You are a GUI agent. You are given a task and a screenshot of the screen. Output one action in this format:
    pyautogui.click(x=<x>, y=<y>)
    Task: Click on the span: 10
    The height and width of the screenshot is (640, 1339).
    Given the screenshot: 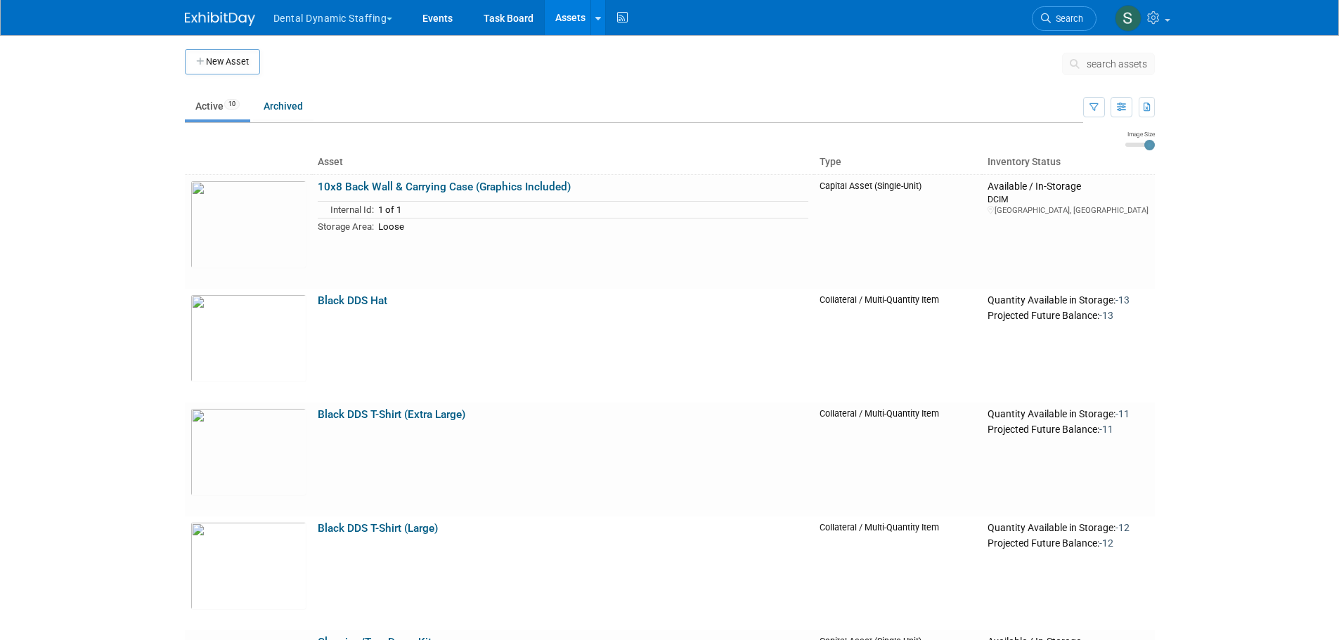 What is the action you would take?
    pyautogui.click(x=232, y=104)
    